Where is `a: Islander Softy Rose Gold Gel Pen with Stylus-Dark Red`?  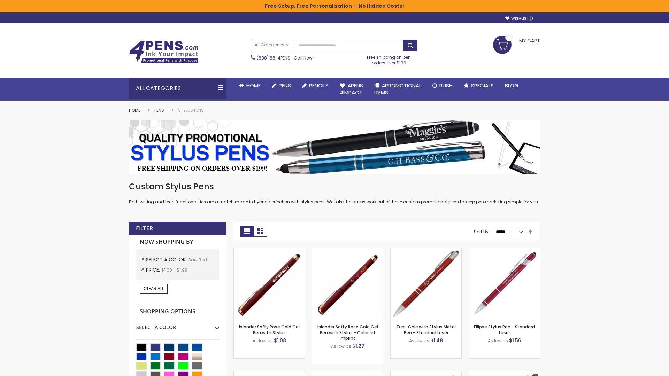 a: Islander Softy Rose Gold Gel Pen with Stylus-Dark Red is located at coordinates (269, 251).